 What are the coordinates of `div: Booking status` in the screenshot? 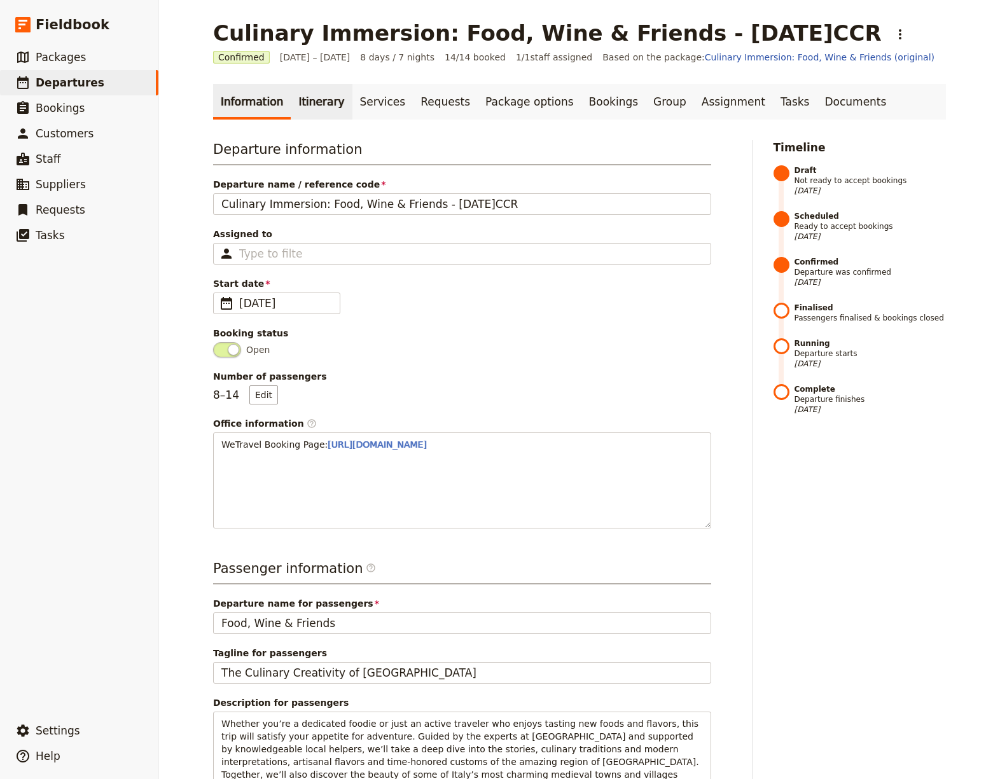 It's located at (462, 333).